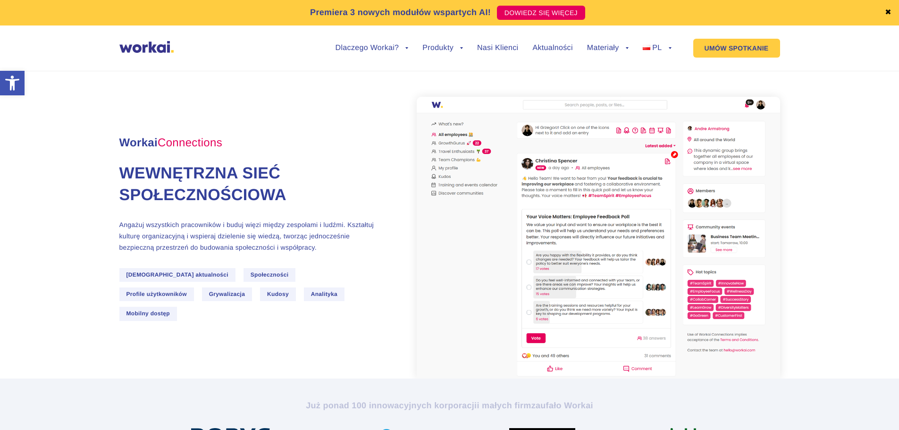  I want to click on span: Społeczności, so click(269, 275).